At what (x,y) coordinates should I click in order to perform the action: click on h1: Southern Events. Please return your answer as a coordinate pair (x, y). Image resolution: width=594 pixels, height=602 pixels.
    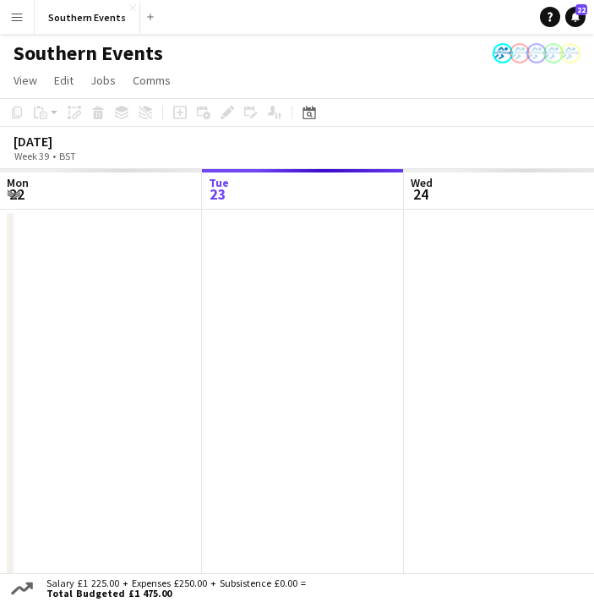
    Looking at the image, I should click on (88, 53).